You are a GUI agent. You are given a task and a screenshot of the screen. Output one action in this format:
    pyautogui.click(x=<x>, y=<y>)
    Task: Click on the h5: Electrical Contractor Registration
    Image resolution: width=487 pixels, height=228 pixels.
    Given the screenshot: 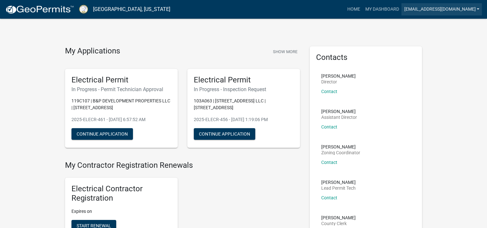 What is the action you would take?
    pyautogui.click(x=121, y=193)
    